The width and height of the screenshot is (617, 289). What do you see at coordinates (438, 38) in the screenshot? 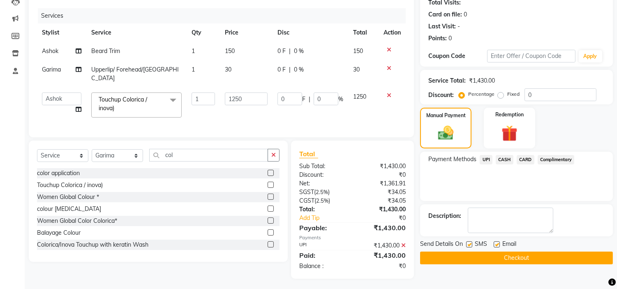
I see `div: Points:` at bounding box center [438, 38].